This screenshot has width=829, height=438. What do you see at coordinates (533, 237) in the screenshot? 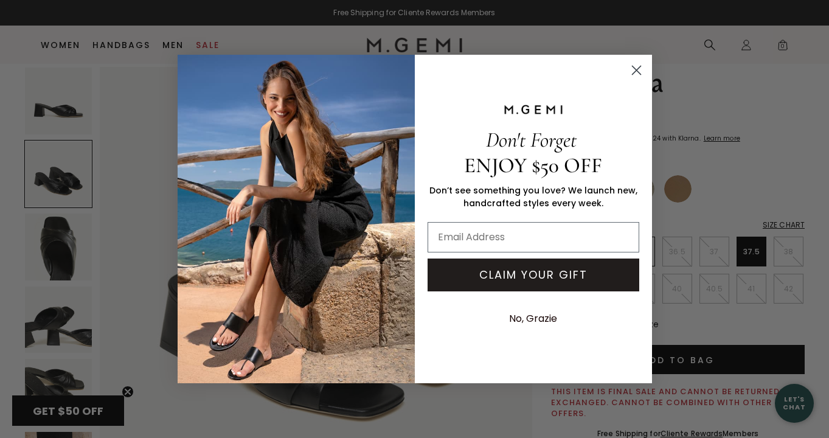
I see `input: Email Address` at bounding box center [533, 237].